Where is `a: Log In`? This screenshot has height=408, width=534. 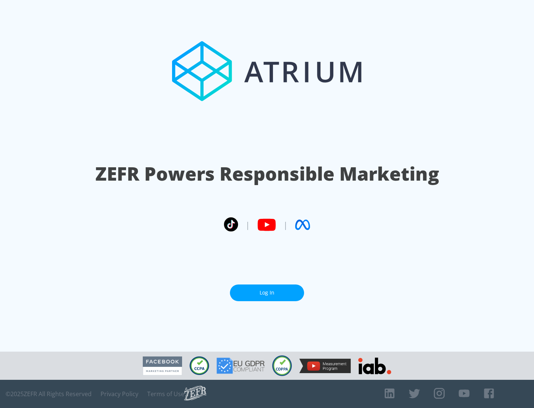 a: Log In is located at coordinates (267, 293).